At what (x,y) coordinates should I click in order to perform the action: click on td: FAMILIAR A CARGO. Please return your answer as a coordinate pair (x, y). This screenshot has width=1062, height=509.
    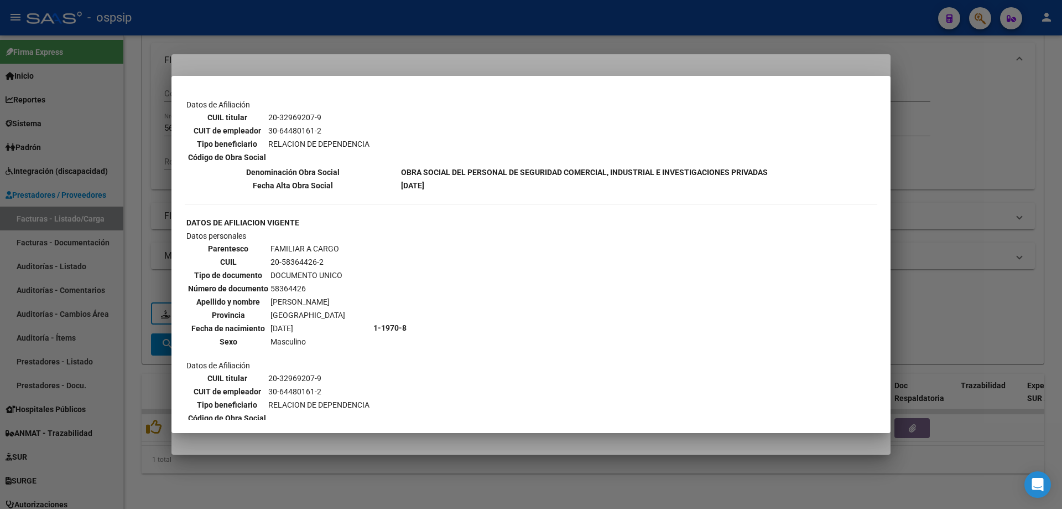
    Looking at the image, I should click on (308, 248).